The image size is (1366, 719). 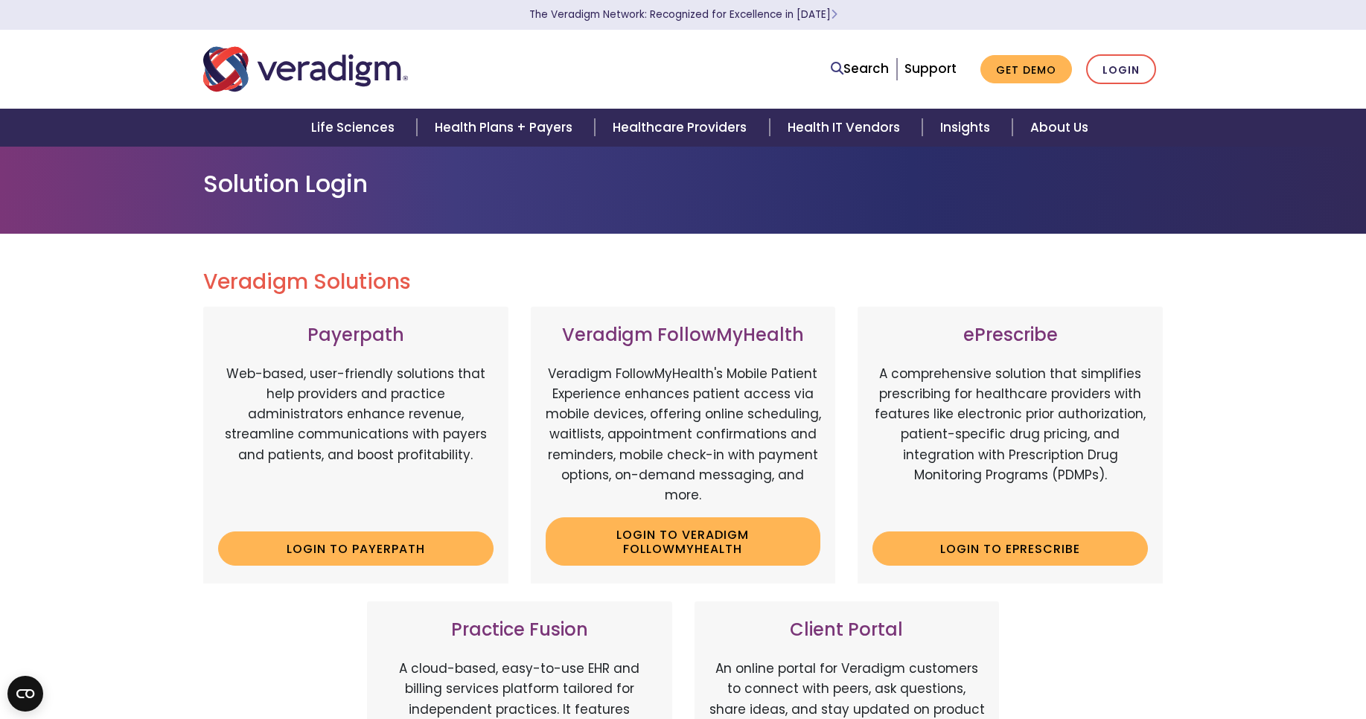 What do you see at coordinates (1026, 69) in the screenshot?
I see `a: Get Demo` at bounding box center [1026, 69].